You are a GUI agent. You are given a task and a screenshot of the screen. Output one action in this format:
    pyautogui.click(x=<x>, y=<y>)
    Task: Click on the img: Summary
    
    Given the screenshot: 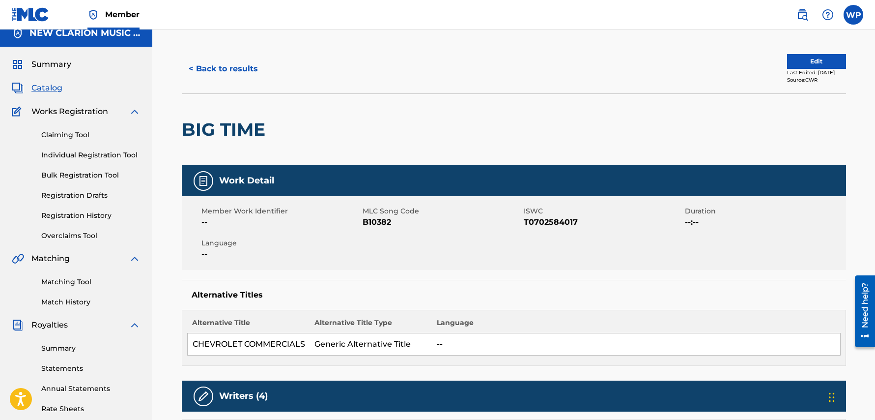 What is the action you would take?
    pyautogui.click(x=18, y=64)
    